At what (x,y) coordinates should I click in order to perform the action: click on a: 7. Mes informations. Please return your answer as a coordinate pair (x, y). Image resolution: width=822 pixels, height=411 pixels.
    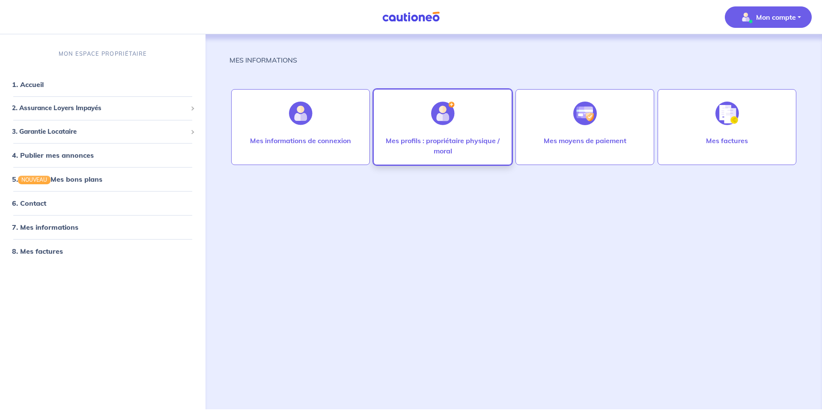
    Looking at the image, I should click on (45, 227).